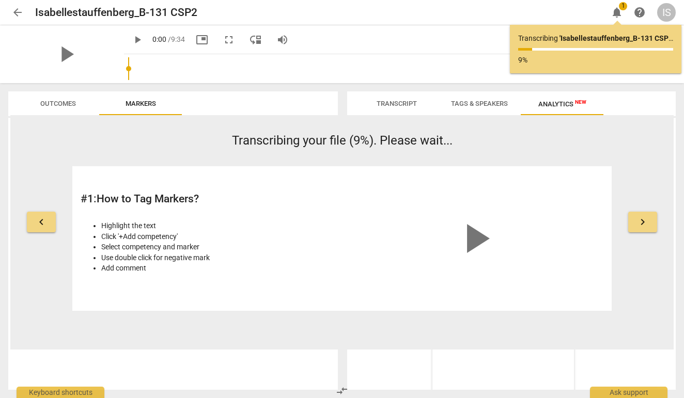 This screenshot has width=684, height=398. I want to click on div: Ask support, so click(628, 392).